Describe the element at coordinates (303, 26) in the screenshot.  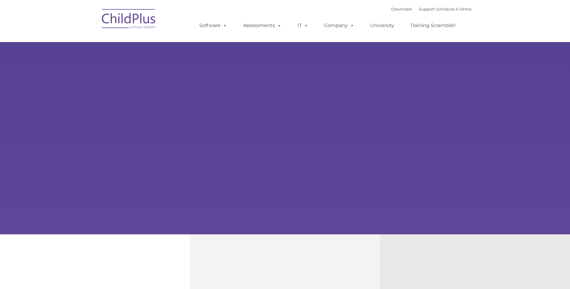
I see `a: IT` at that location.